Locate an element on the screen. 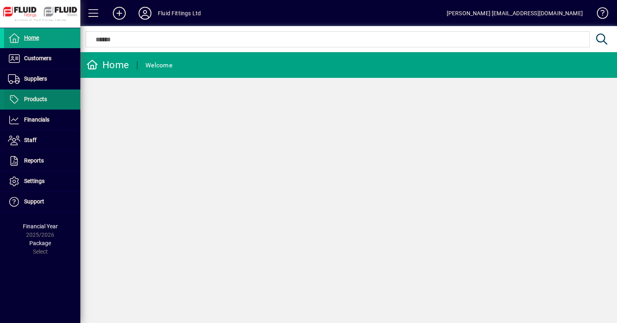 The width and height of the screenshot is (617, 323). a: Reports is located at coordinates (42, 161).